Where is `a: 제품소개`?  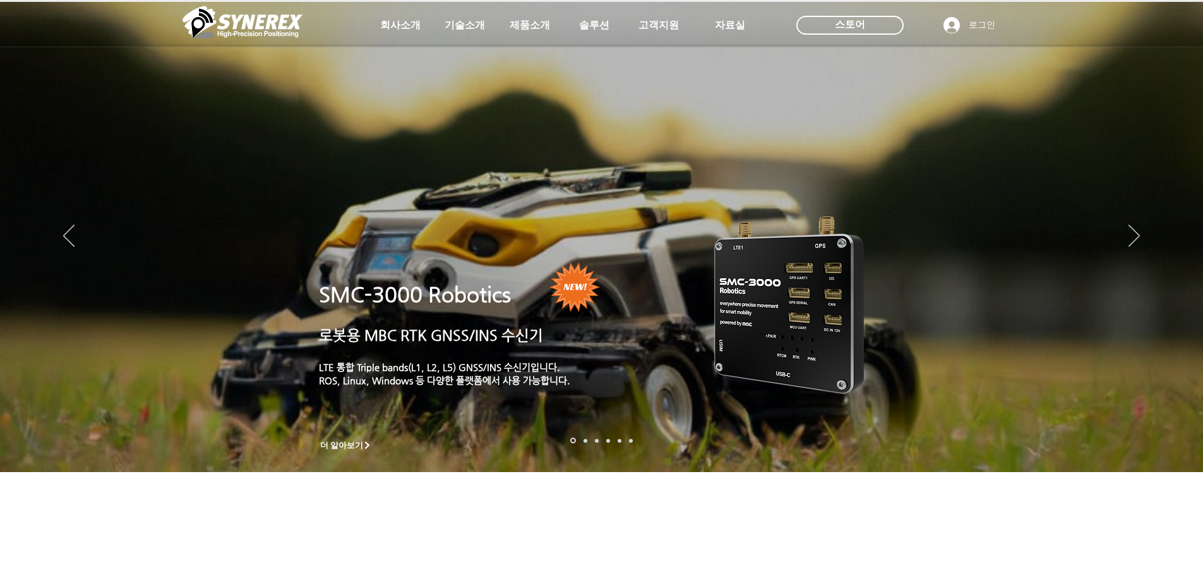
a: 제품소개 is located at coordinates (530, 25).